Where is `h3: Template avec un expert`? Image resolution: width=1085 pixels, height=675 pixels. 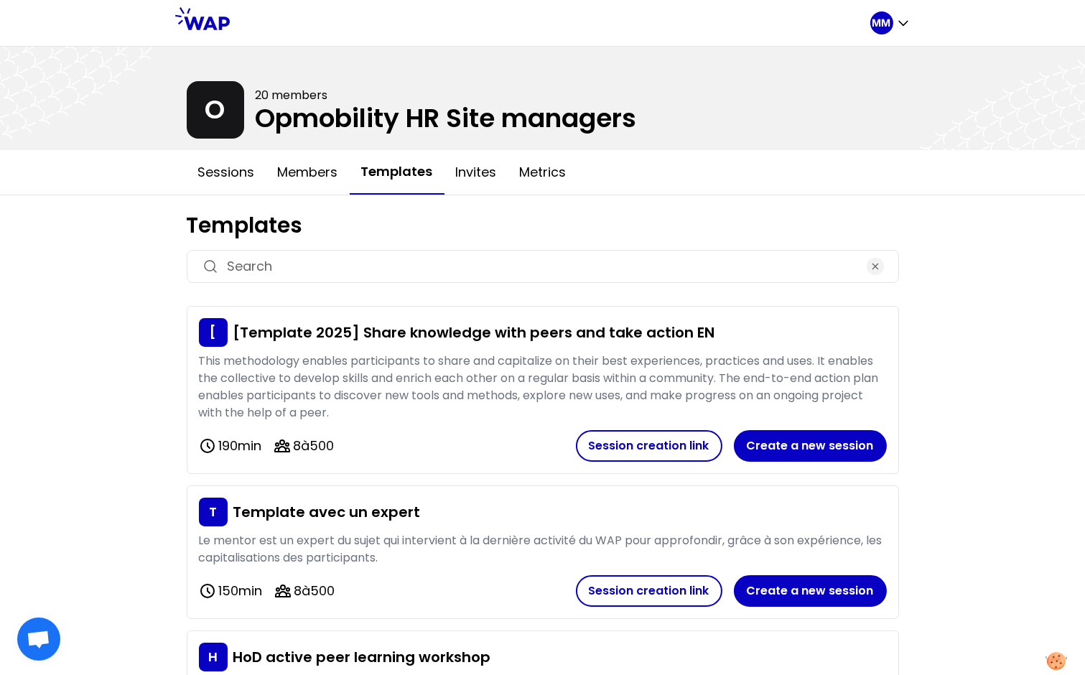 h3: Template avec un expert is located at coordinates (327, 512).